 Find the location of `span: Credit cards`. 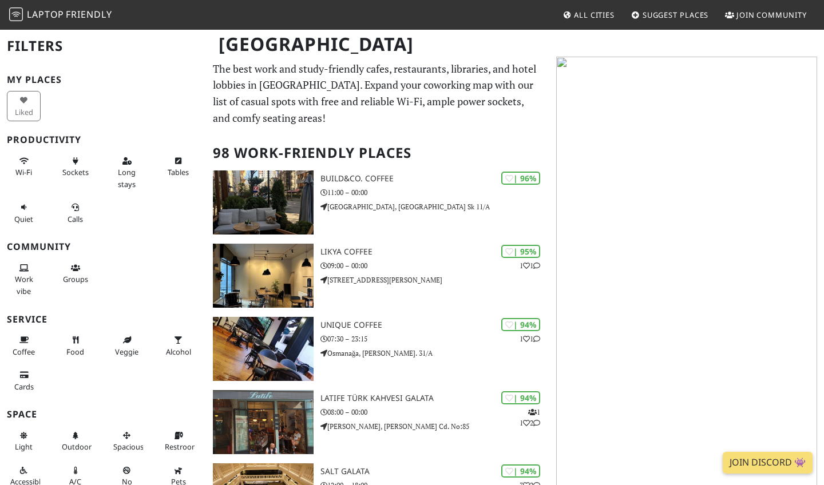

span: Credit cards is located at coordinates (24, 387).